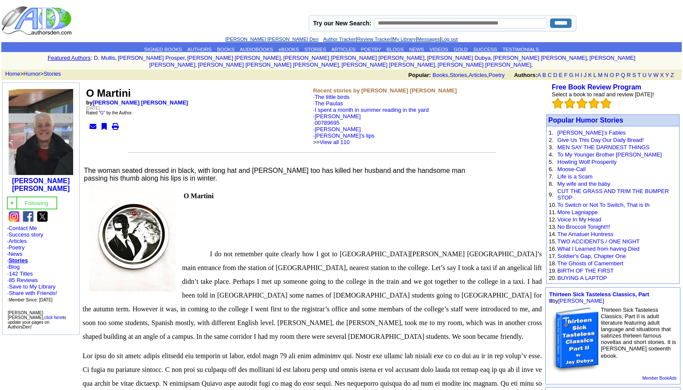  I want to click on a: ARTICLES, so click(343, 49).